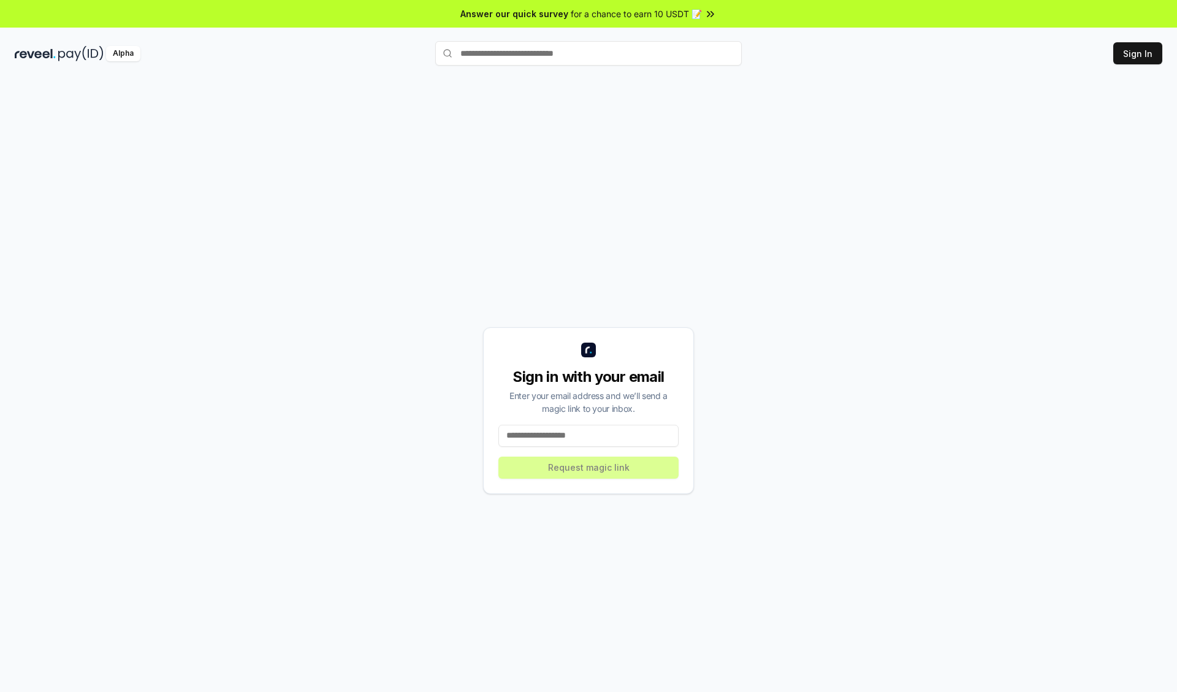 This screenshot has height=692, width=1177. What do you see at coordinates (123, 53) in the screenshot?
I see `div: Alpha` at bounding box center [123, 53].